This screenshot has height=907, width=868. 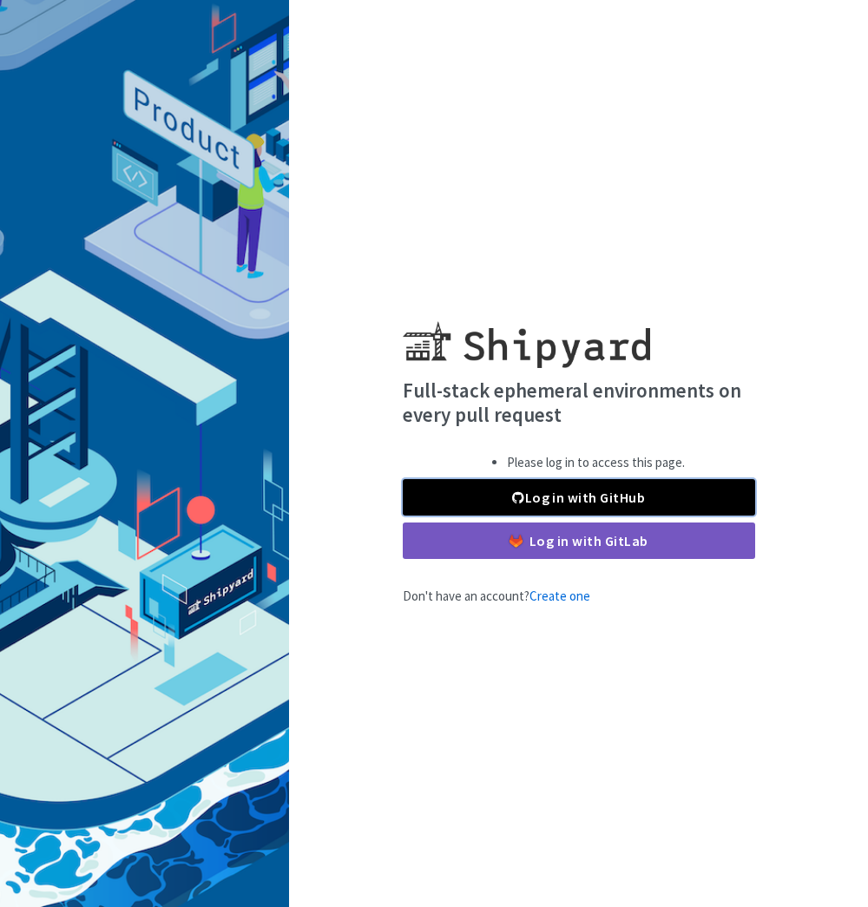 What do you see at coordinates (579, 402) in the screenshot?
I see `h4: Full-stack ephemeral environments on every pull request` at bounding box center [579, 402].